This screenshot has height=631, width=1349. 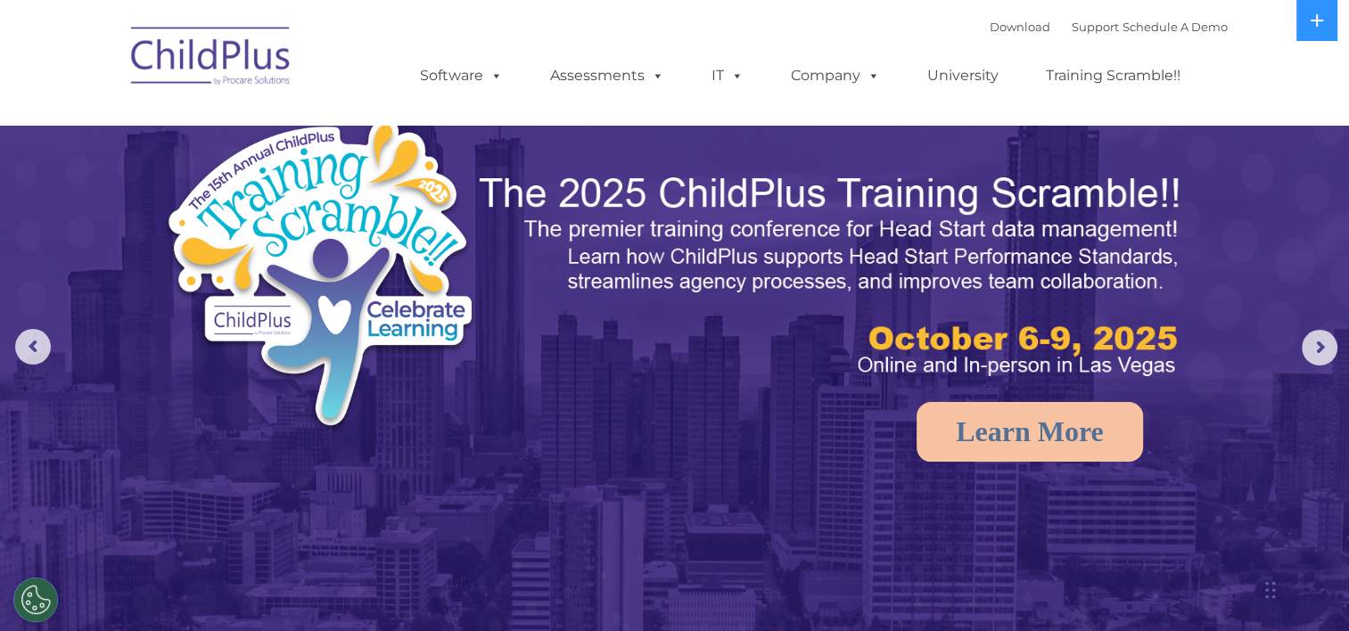 I want to click on button: Cookies Settings, so click(x=36, y=600).